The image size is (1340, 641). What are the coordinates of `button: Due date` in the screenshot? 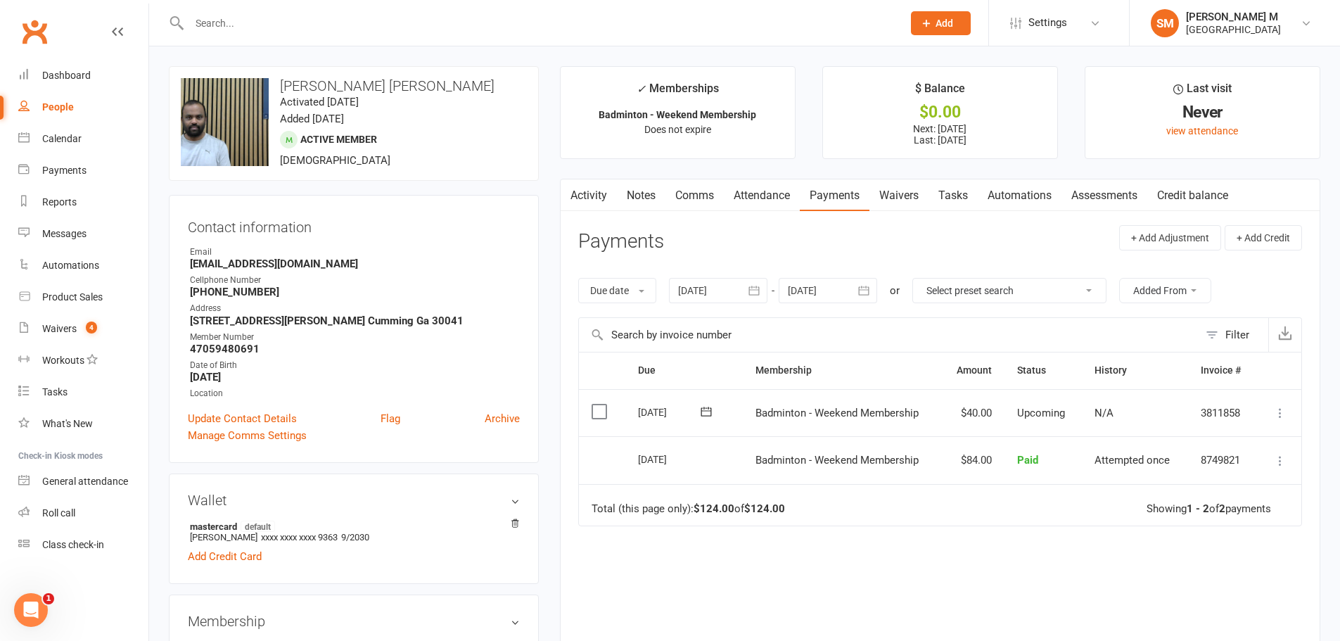 It's located at (617, 290).